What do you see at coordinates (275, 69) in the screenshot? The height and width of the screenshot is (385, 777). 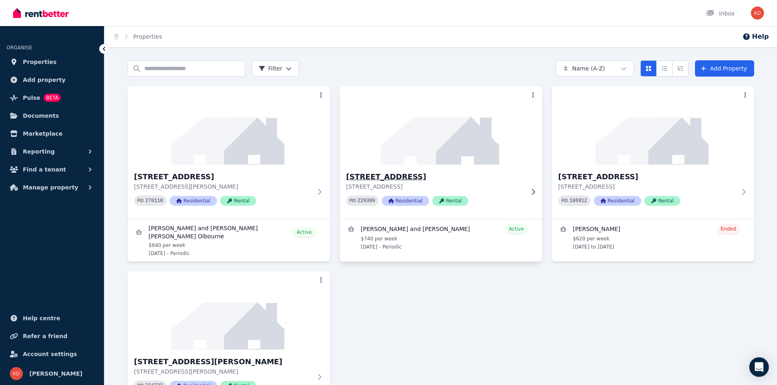 I see `button: Filter` at bounding box center [275, 69].